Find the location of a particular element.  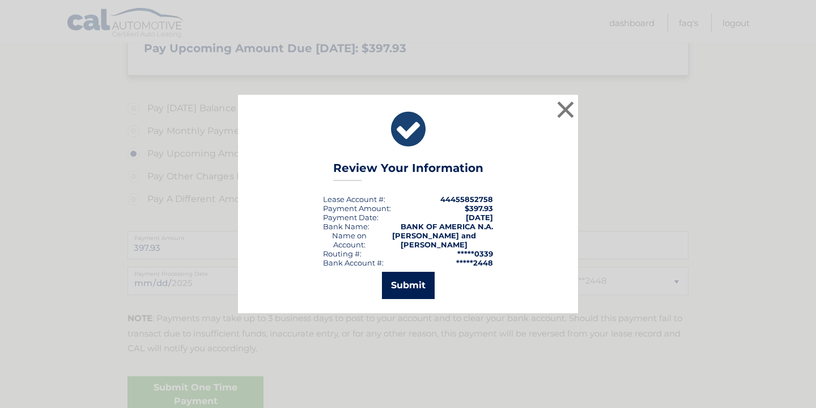

strong: BANK OF AMERICA N.A. is located at coordinates (447, 226).